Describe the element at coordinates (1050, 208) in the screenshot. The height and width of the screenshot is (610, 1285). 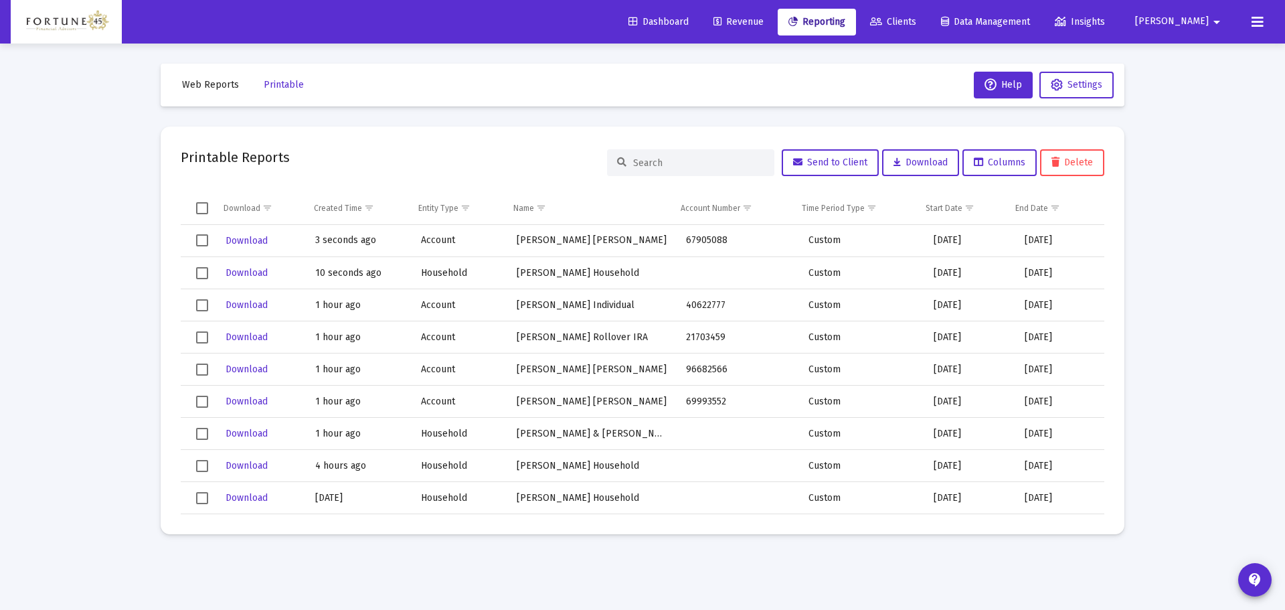
I see `td: Column End Date` at that location.